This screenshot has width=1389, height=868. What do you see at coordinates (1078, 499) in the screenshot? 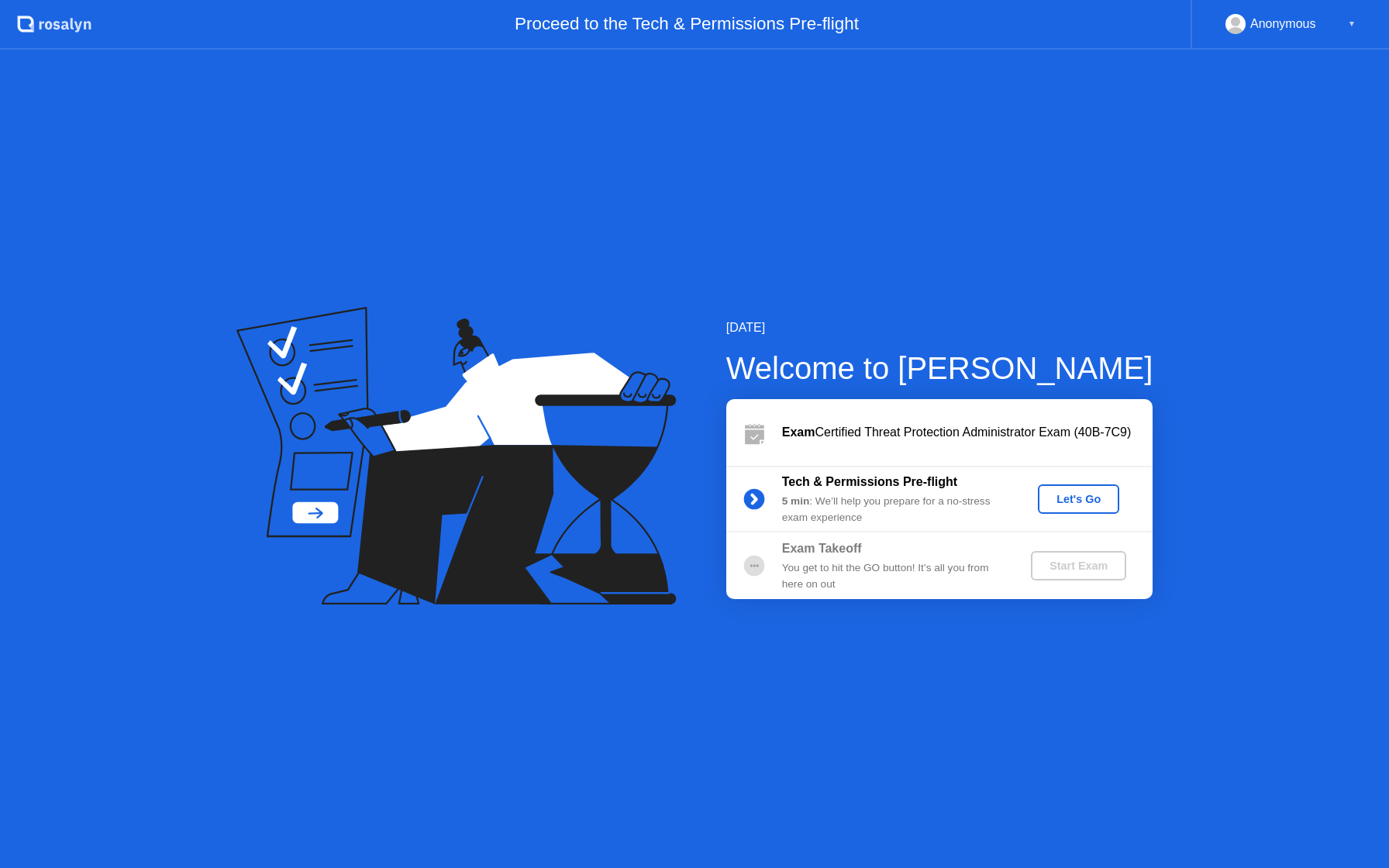
I see `button: Let's Go` at bounding box center [1078, 499].